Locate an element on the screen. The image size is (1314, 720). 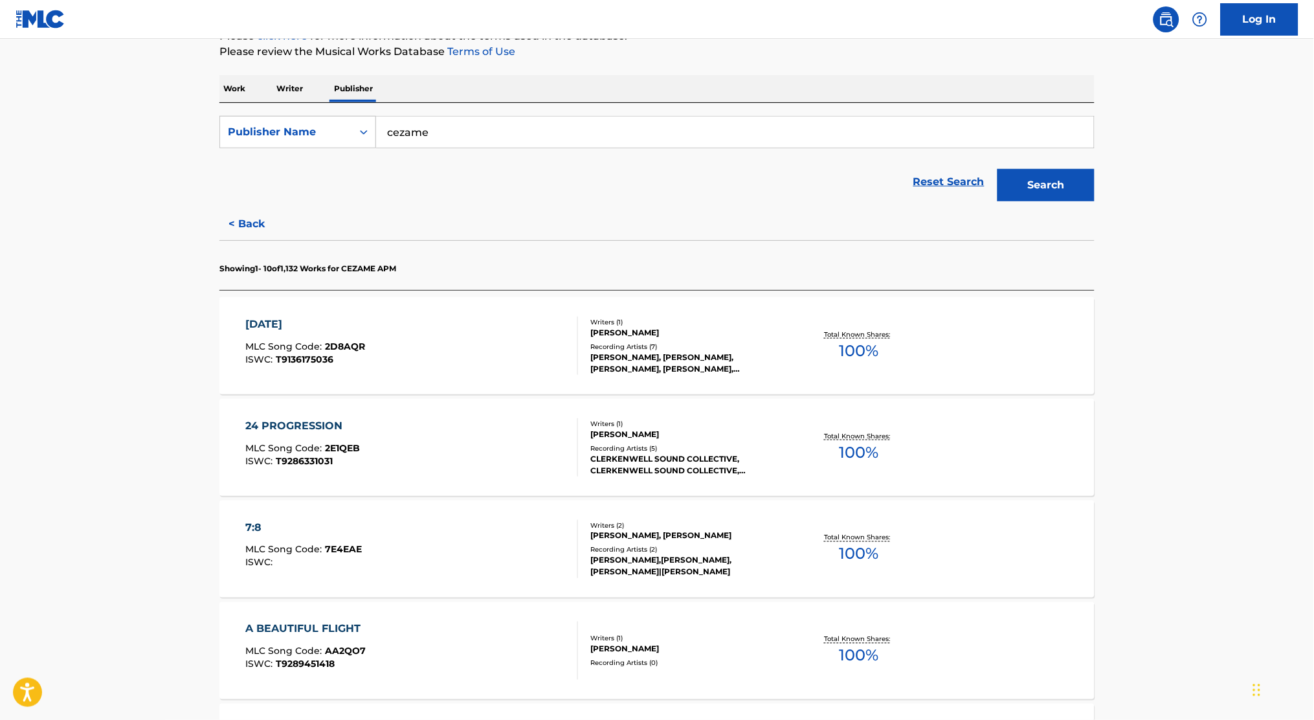
div: Chat Widget is located at coordinates (1282, 689).